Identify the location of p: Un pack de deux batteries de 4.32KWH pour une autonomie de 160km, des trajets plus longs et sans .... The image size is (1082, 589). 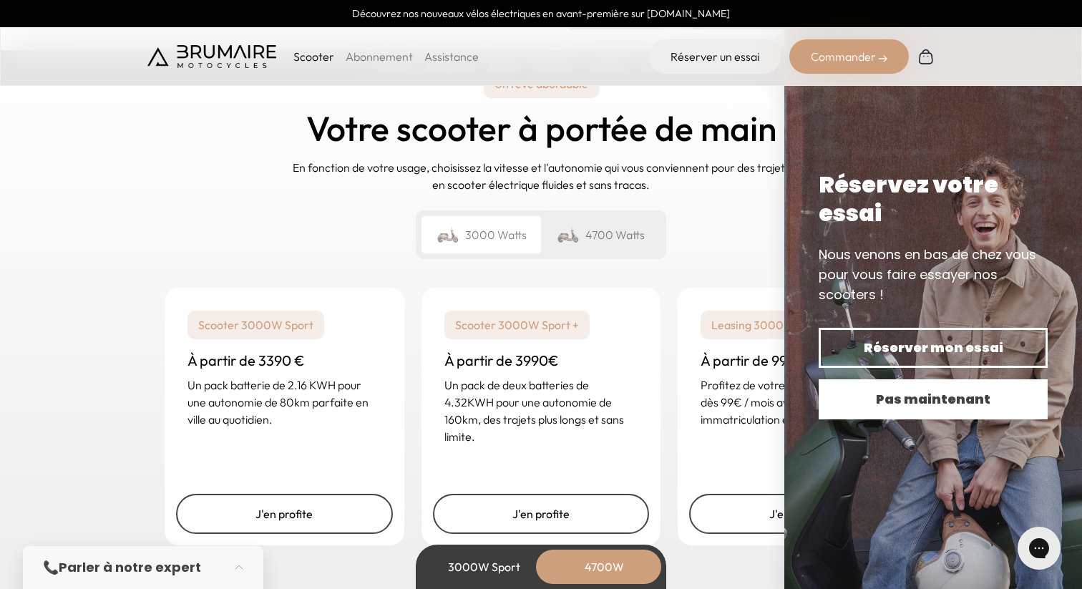
(541, 411).